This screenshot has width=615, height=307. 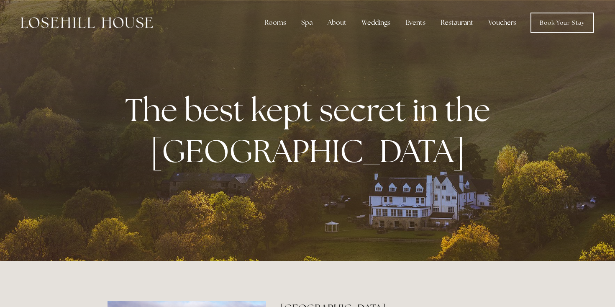 I want to click on img: Losehill House, so click(x=87, y=23).